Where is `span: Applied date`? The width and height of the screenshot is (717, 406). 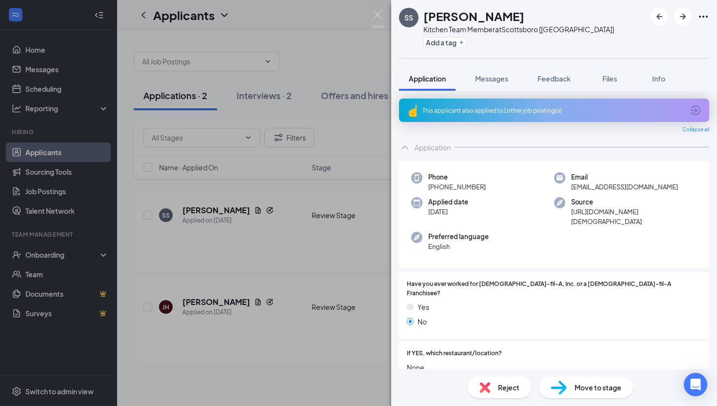 span: Applied date is located at coordinates (448, 202).